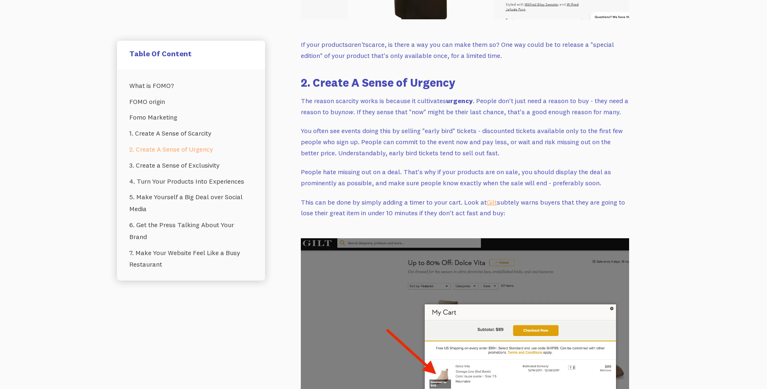 The image size is (767, 389). I want to click on h5: Table Of Content, so click(191, 54).